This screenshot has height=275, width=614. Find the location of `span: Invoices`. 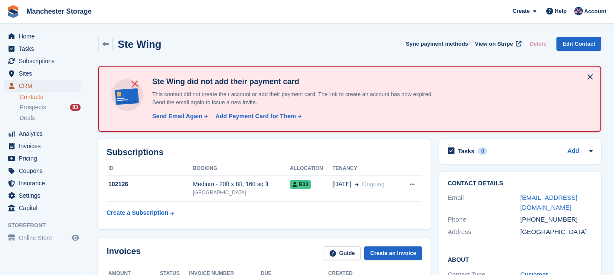

span: Invoices is located at coordinates (44, 146).